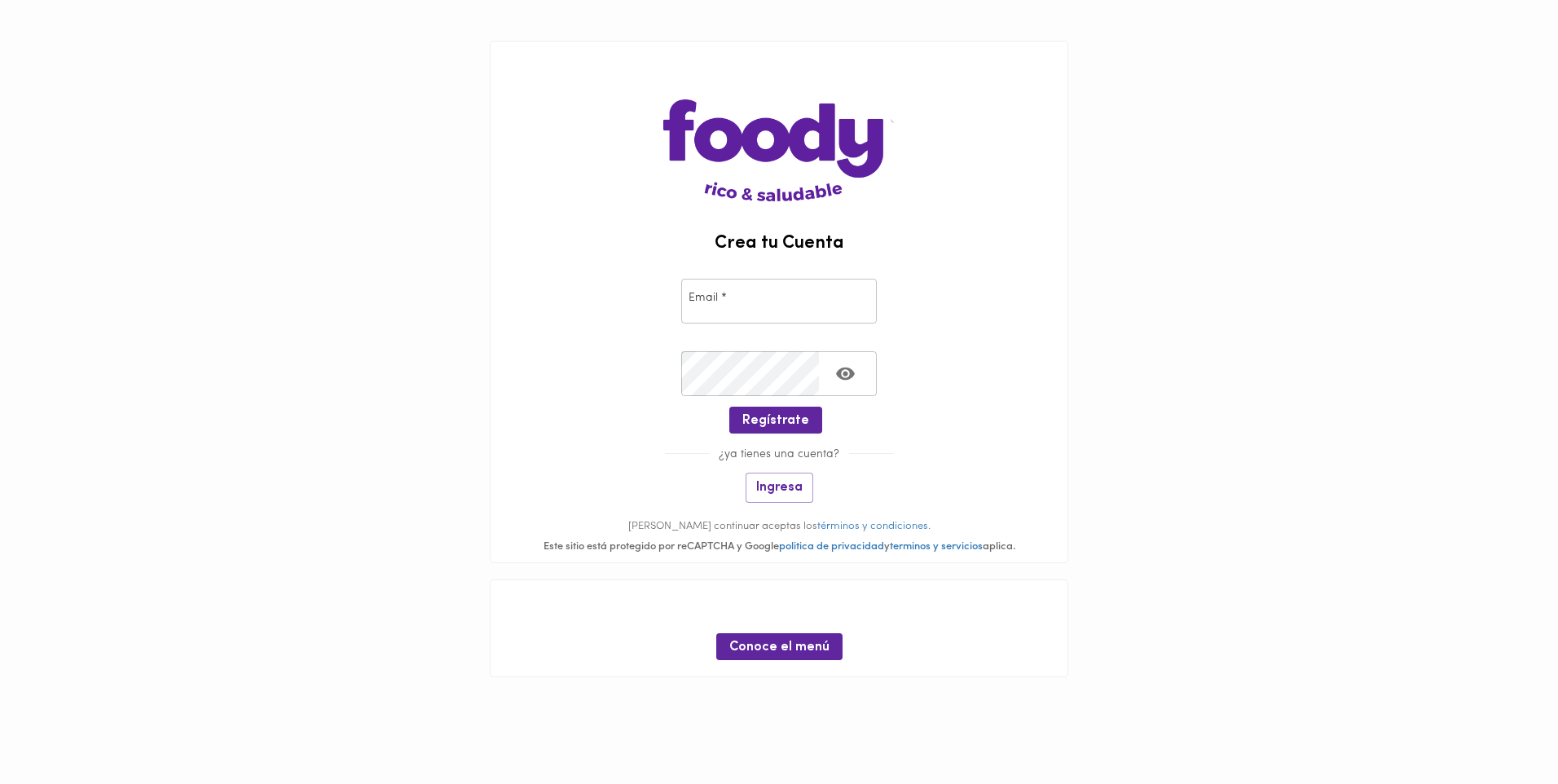 Image resolution: width=1558 pixels, height=784 pixels. What do you see at coordinates (779, 454) in the screenshot?
I see `span: ¿ya tienes una cuenta?` at bounding box center [779, 454].